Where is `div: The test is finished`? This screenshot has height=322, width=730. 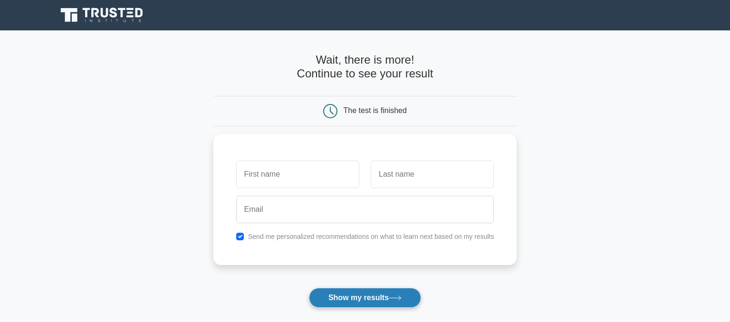 div: The test is finished is located at coordinates (375, 110).